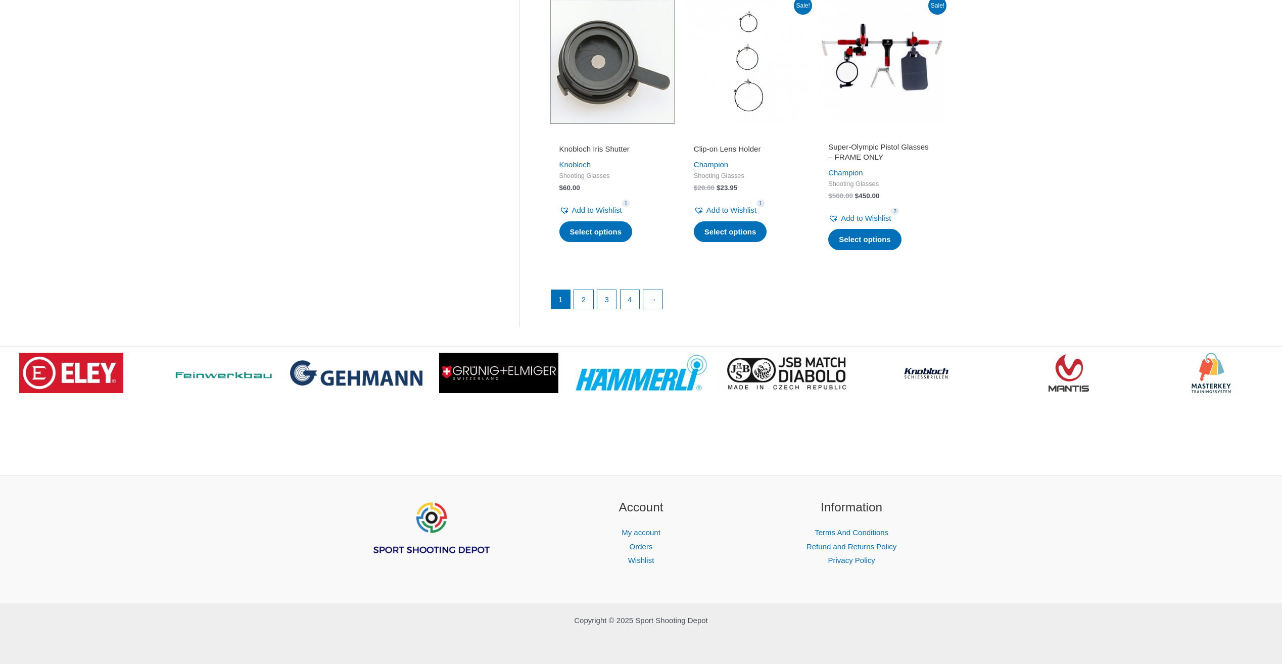 The width and height of the screenshot is (1282, 664). Describe the element at coordinates (641, 533) in the screenshot. I see `aside: Footer Widget 2` at that location.